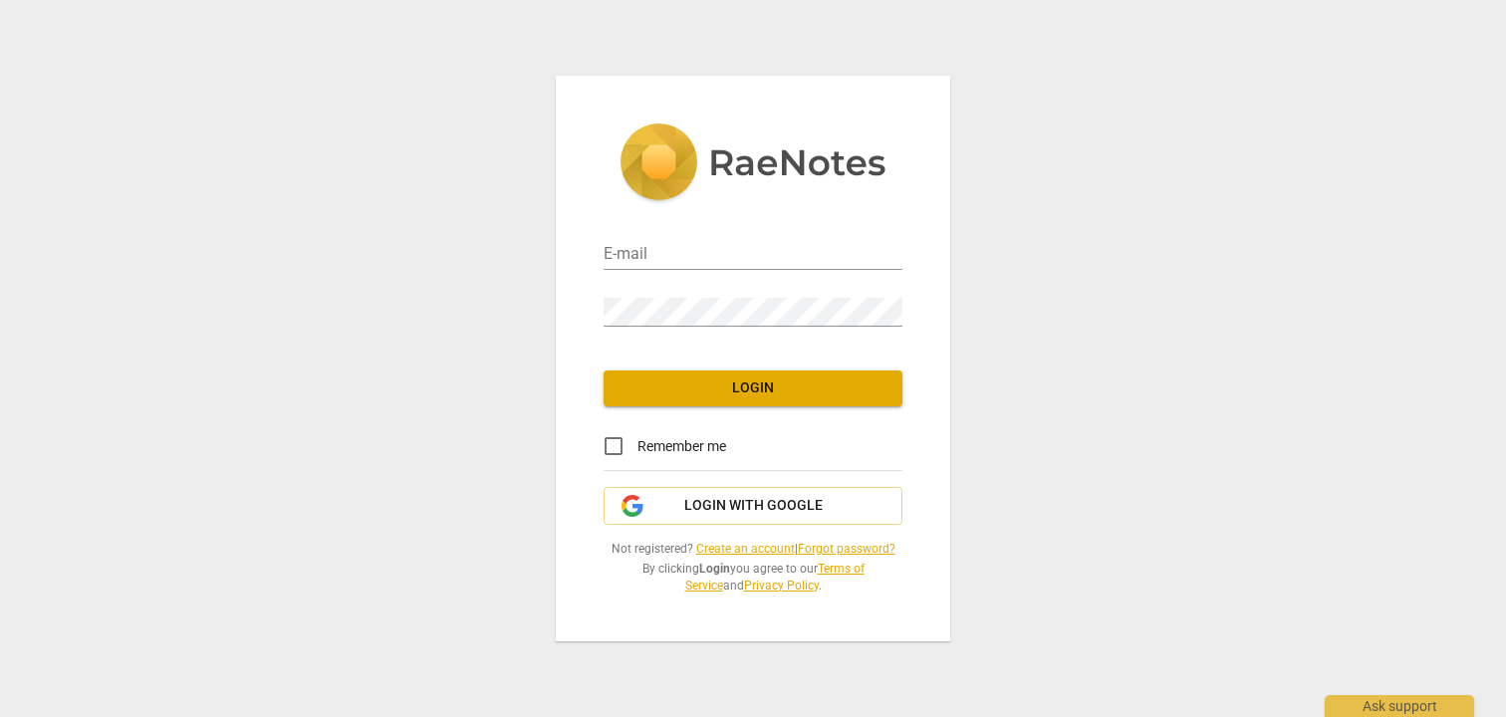 The image size is (1506, 717). I want to click on a: Create an account, so click(745, 549).